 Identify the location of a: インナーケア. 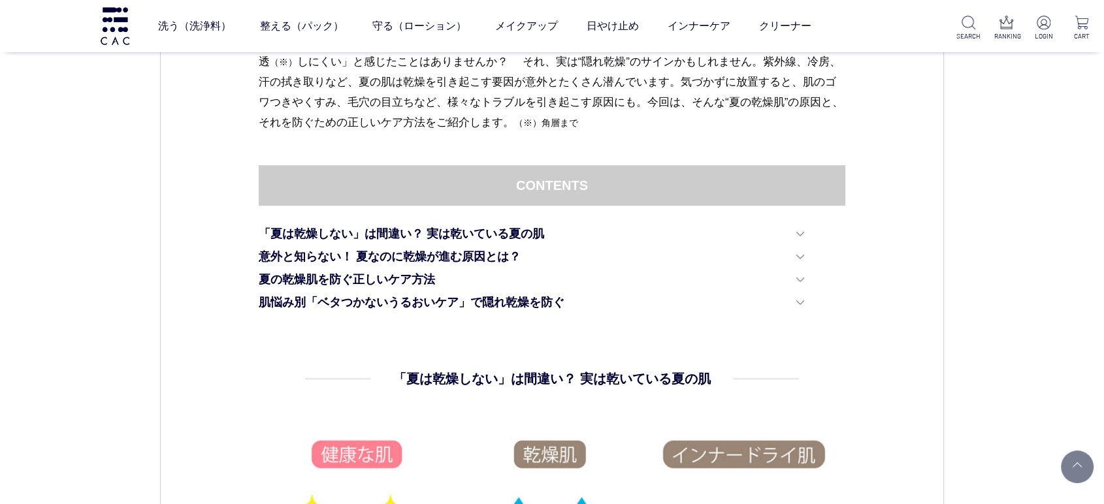
(699, 26).